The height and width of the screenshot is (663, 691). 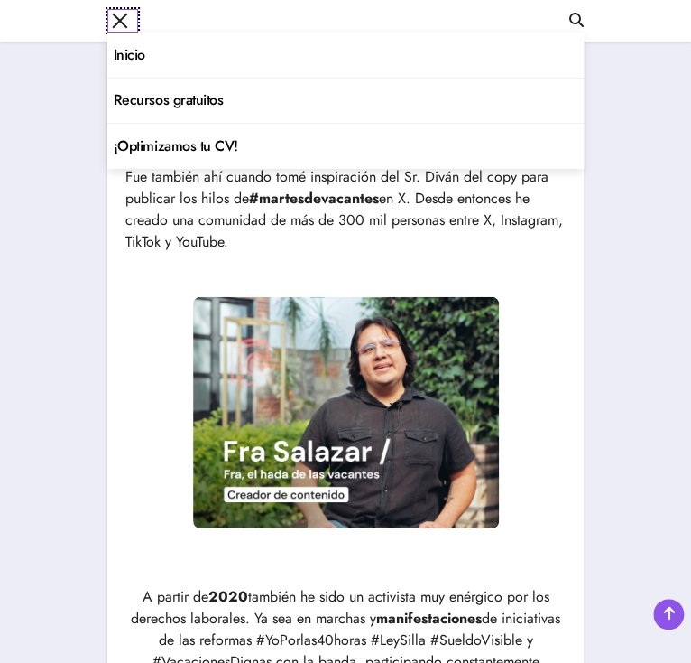 What do you see at coordinates (346, 55) in the screenshot?
I see `a: Inicio` at bounding box center [346, 55].